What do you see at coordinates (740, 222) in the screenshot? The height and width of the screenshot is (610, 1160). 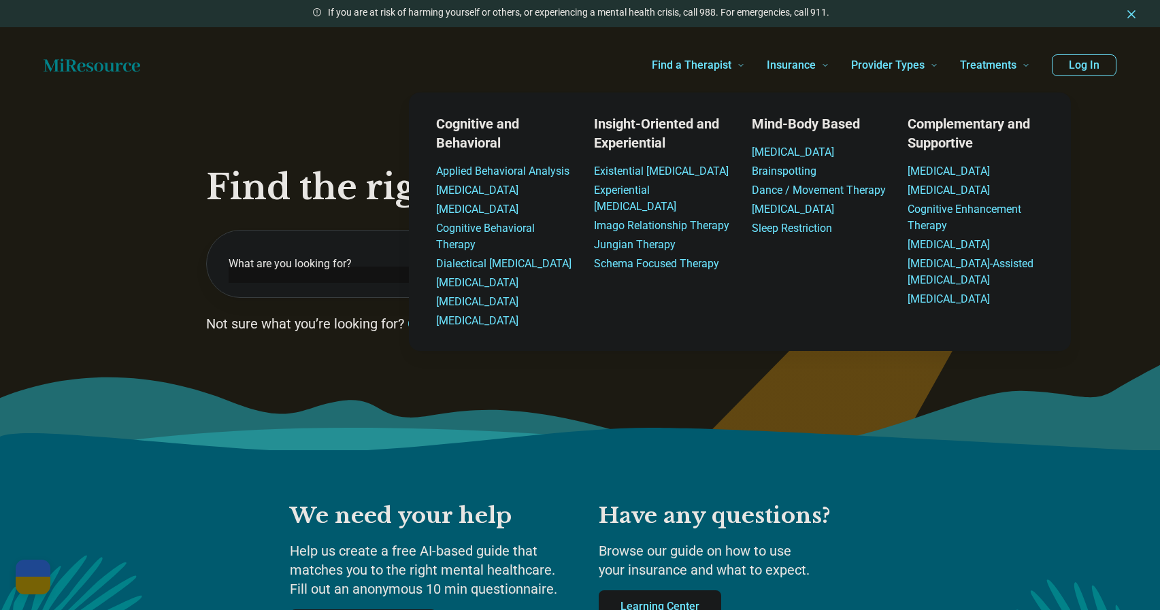 I see `div: Treatments` at bounding box center [740, 222].